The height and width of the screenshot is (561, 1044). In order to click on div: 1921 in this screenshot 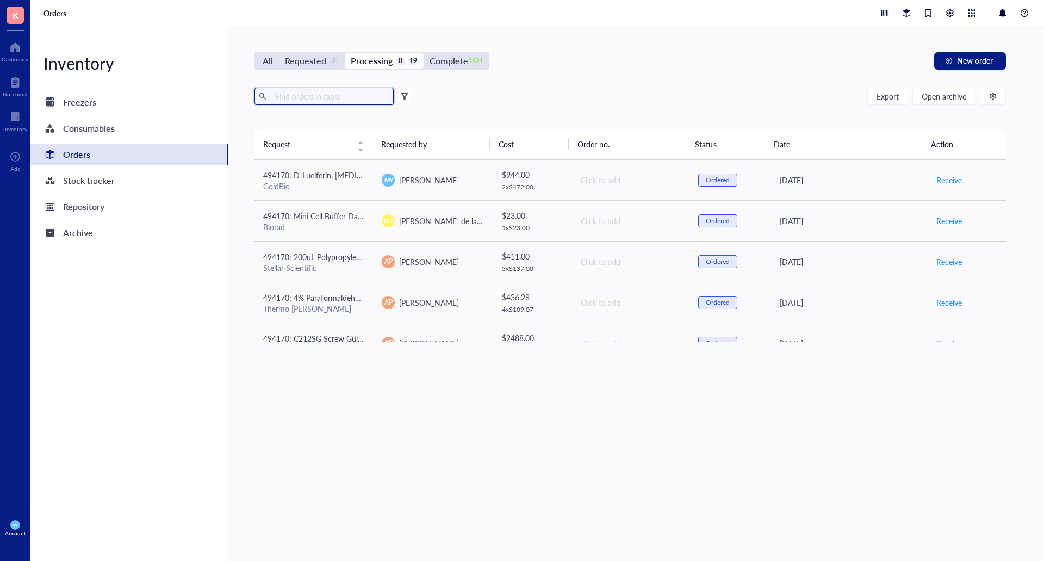, I will do `click(476, 61)`.